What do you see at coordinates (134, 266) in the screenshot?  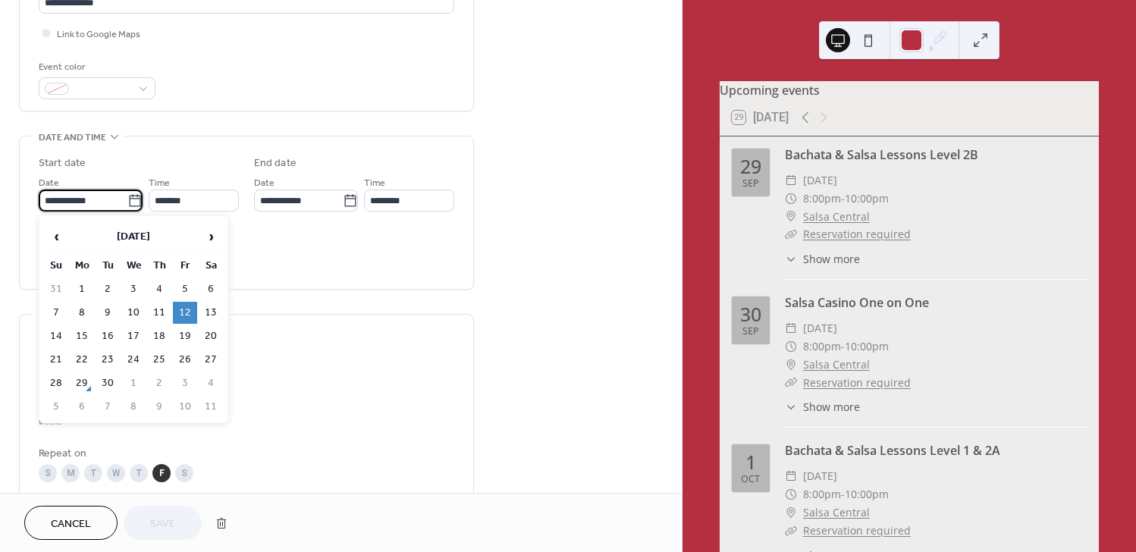 I see `th: We` at bounding box center [134, 266].